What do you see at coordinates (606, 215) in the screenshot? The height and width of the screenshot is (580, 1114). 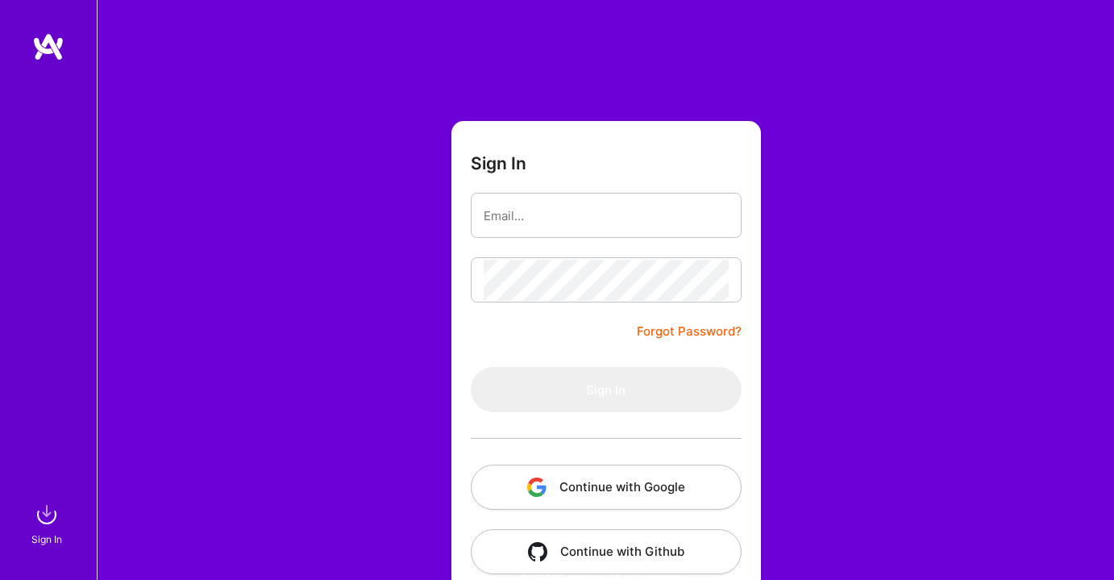 I see `input: Email...` at bounding box center [606, 215].